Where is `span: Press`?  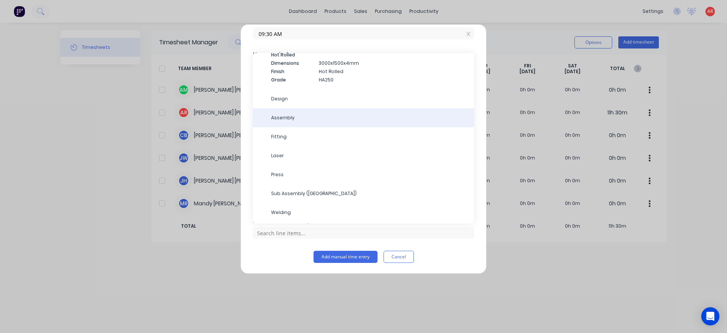 span: Press is located at coordinates (370, 175).